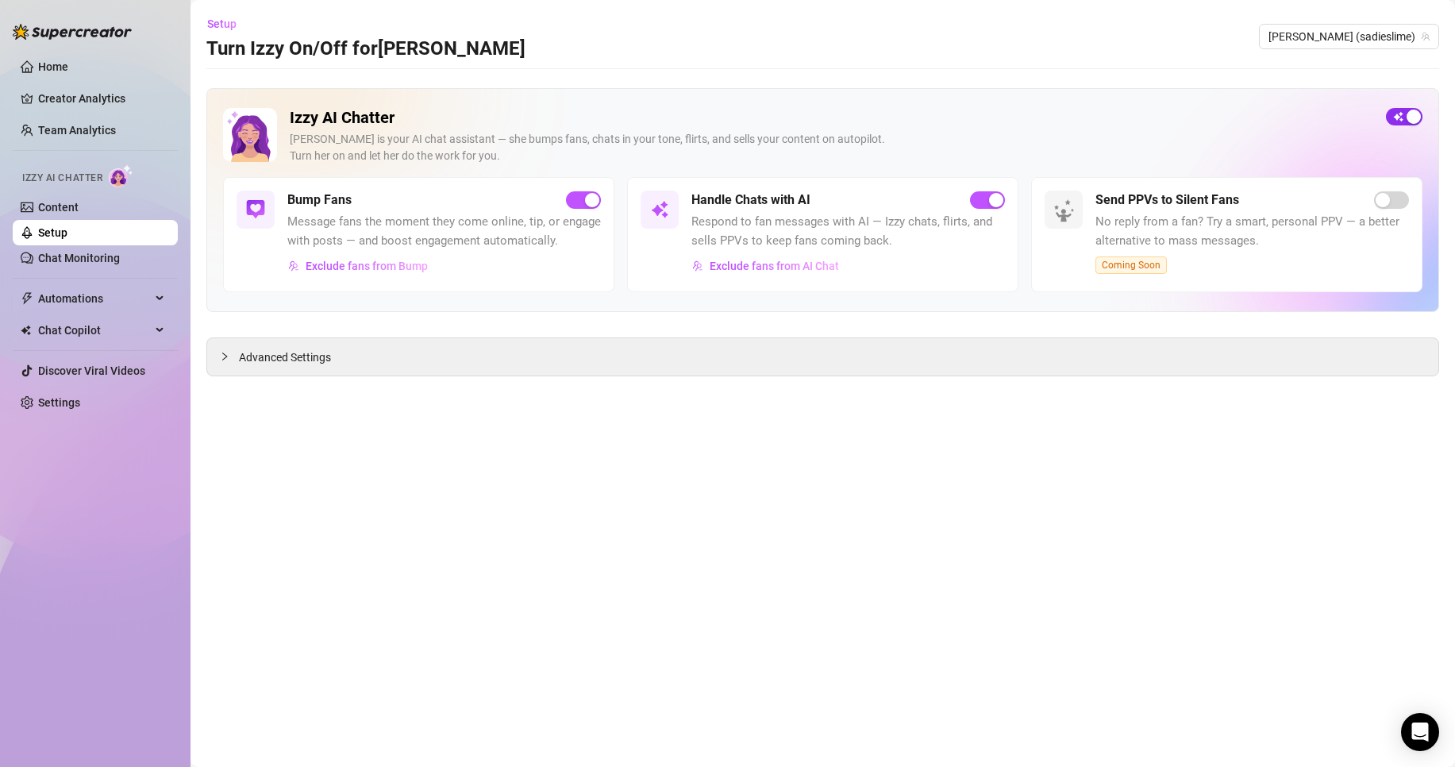 This screenshot has width=1455, height=767. Describe the element at coordinates (25, 330) in the screenshot. I see `img: Chat Copilot` at that location.